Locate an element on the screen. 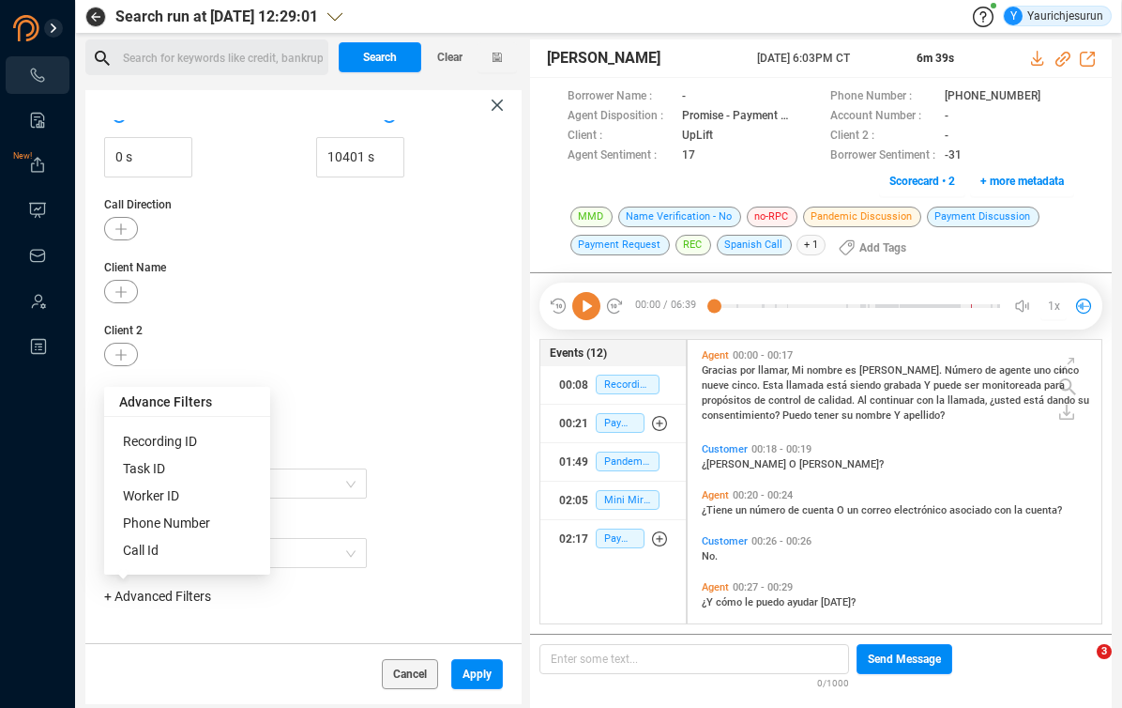 Image resolution: width=1122 pixels, height=708 pixels. span: consentimiento? is located at coordinates (742, 415).